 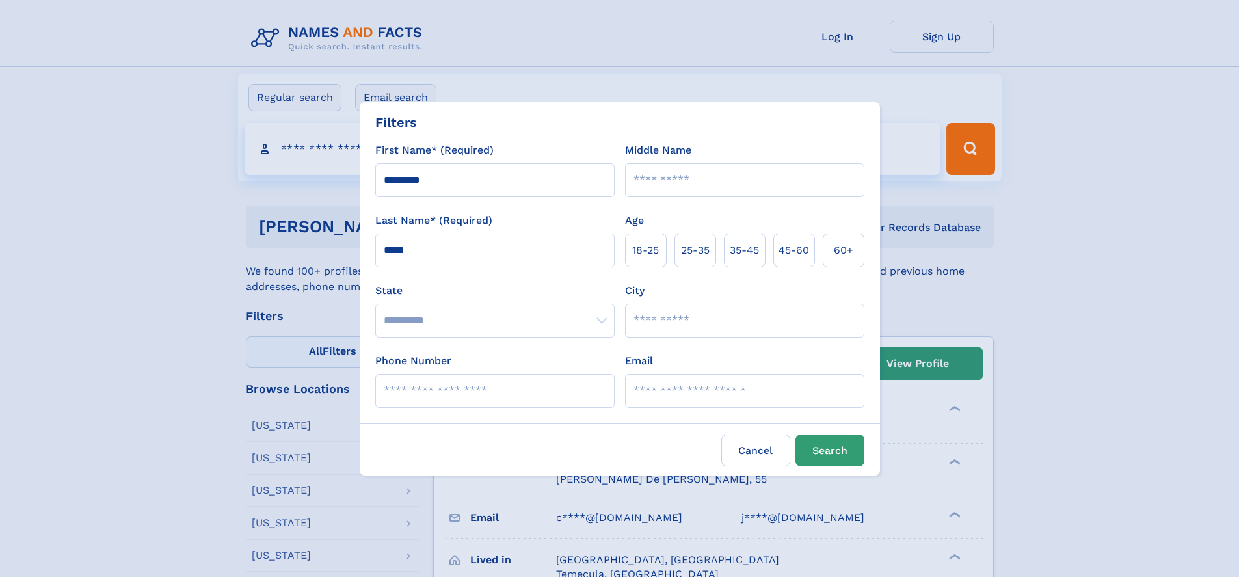 What do you see at coordinates (413, 361) in the screenshot?
I see `label: Phone Number` at bounding box center [413, 361].